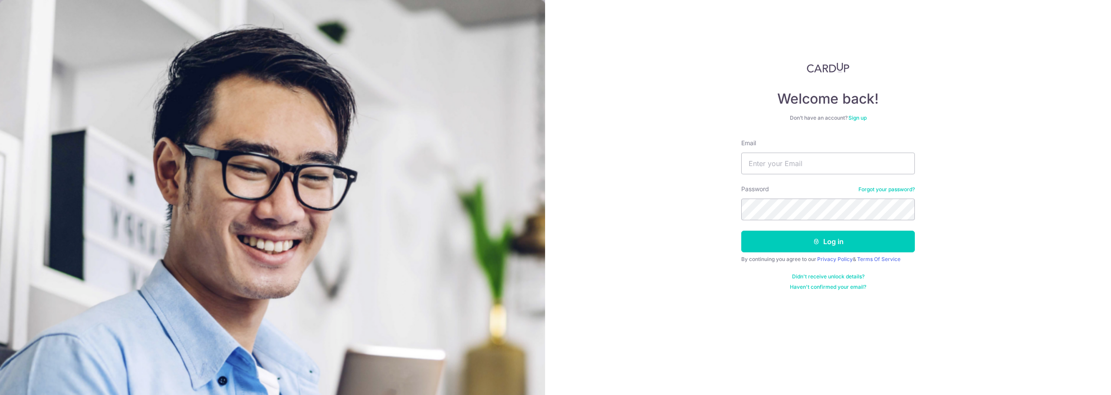 This screenshot has width=1111, height=395. Describe the element at coordinates (748, 143) in the screenshot. I see `label: Email` at that location.